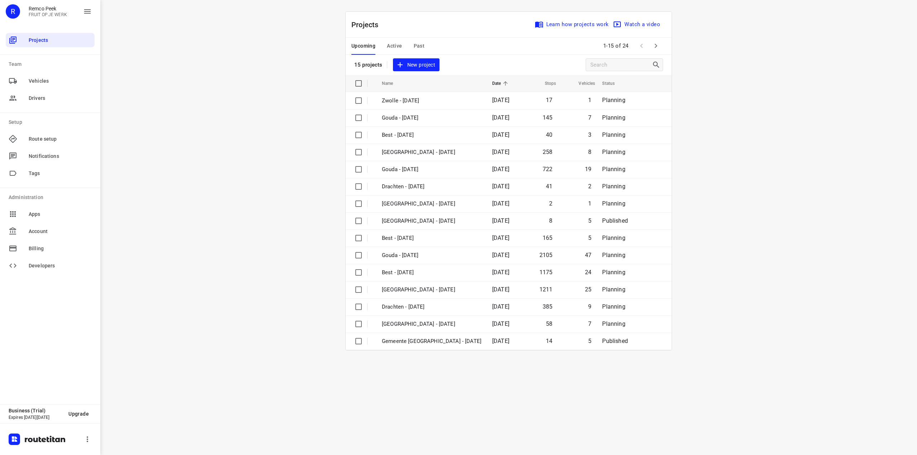  I want to click on div: Search, so click(657, 65).